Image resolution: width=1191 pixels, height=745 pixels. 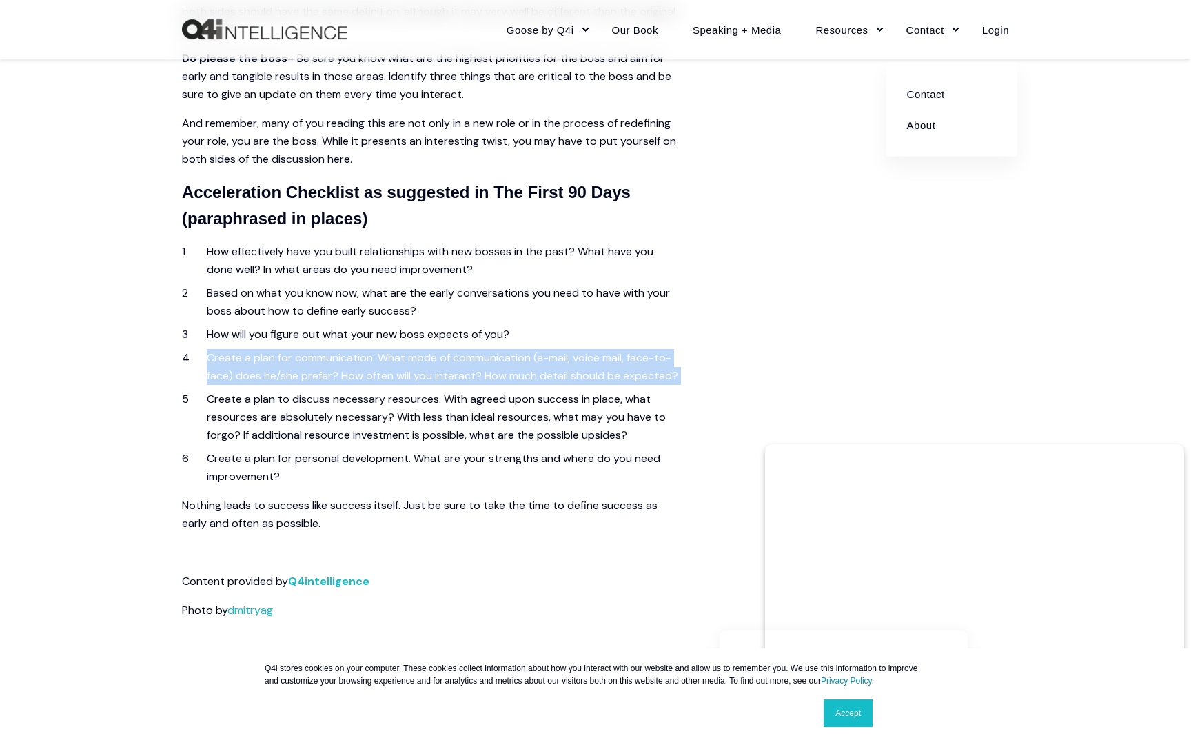 What do you see at coordinates (443, 367) in the screenshot?
I see `li: Create a plan for communication. What mode of communication (e-mail, voice mail, face-to-face) do...` at bounding box center [443, 367].